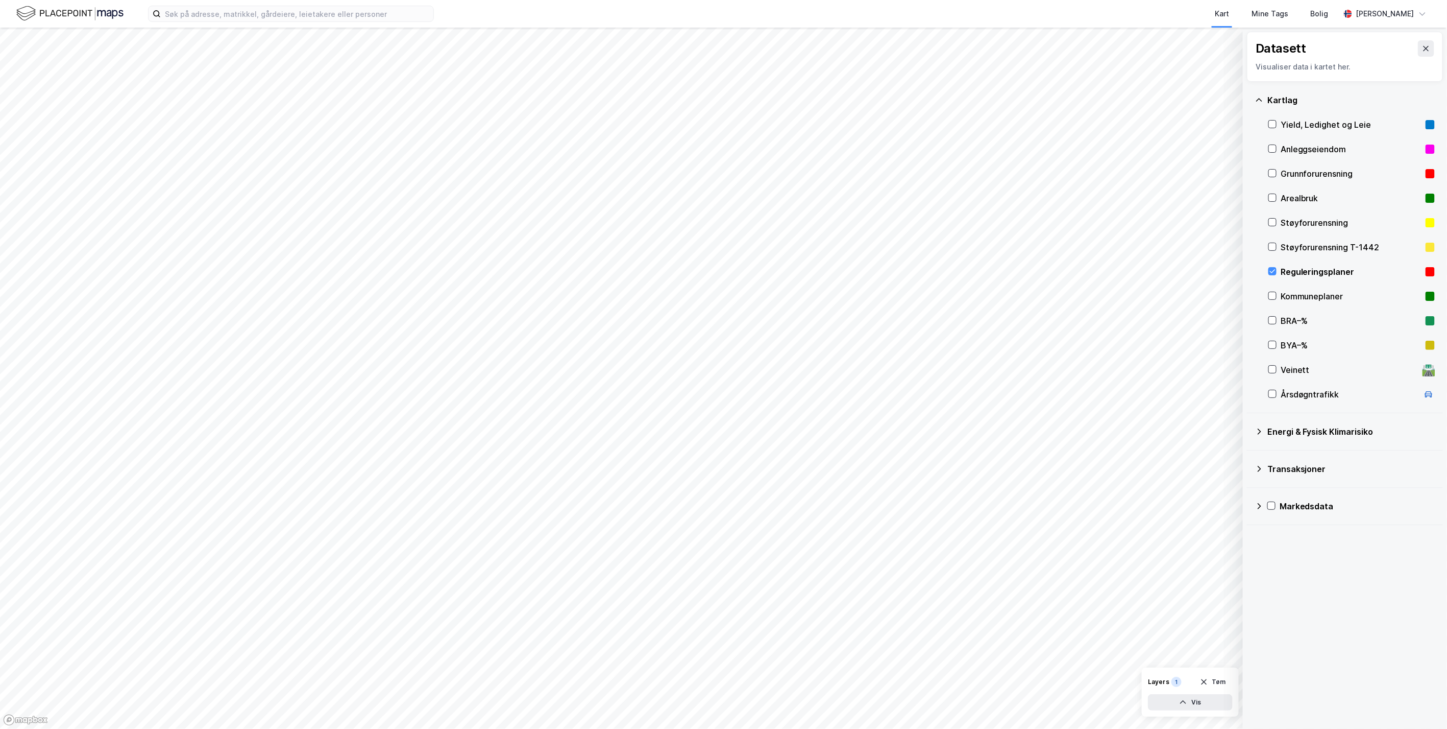 This screenshot has width=1447, height=729. Describe the element at coordinates (1191, 702) in the screenshot. I see `button: Vis` at that location.